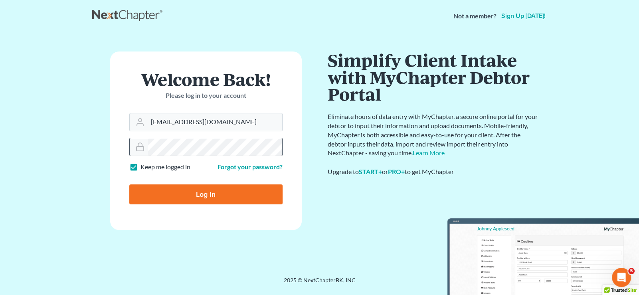  Describe the element at coordinates (320, 283) in the screenshot. I see `div: 2025 © NextChapterBK, INC` at that location.